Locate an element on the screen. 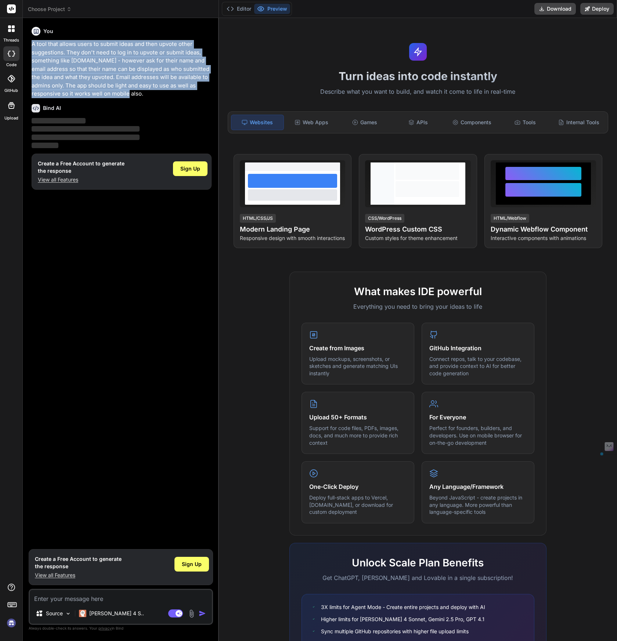 Image resolution: width=617 pixels, height=641 pixels. div: HTML/Webflow is located at coordinates (510, 218).